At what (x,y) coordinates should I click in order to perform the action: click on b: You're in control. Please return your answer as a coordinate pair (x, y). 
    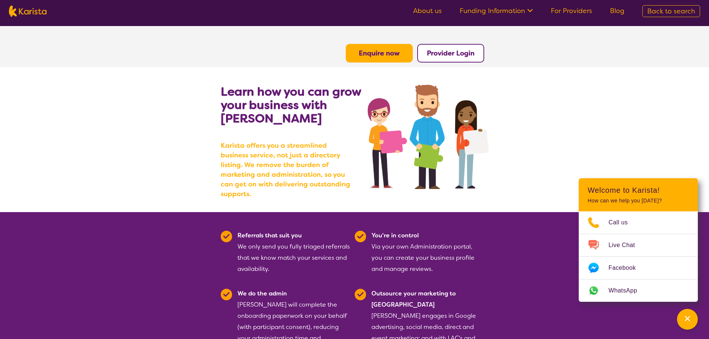
    Looking at the image, I should click on (395, 235).